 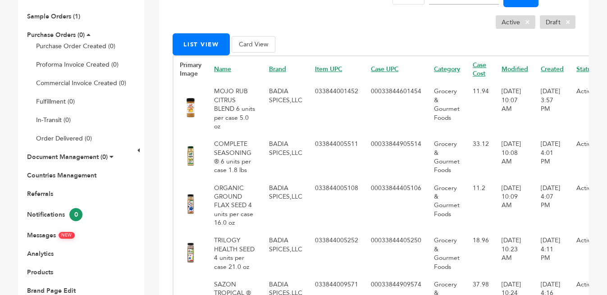 What do you see at coordinates (55, 101) in the screenshot?
I see `a: Fulfillment (0)` at bounding box center [55, 101].